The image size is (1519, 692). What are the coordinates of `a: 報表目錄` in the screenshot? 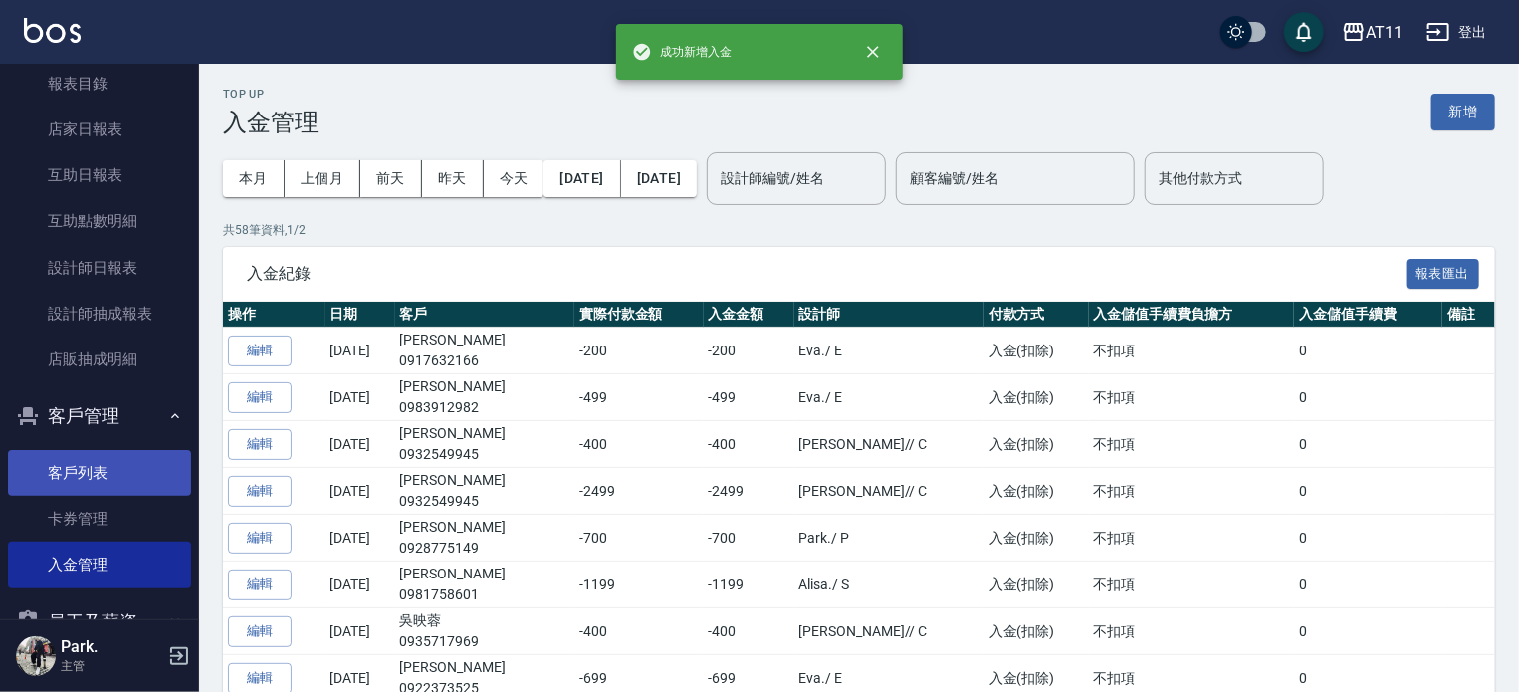 It's located at (100, 84).